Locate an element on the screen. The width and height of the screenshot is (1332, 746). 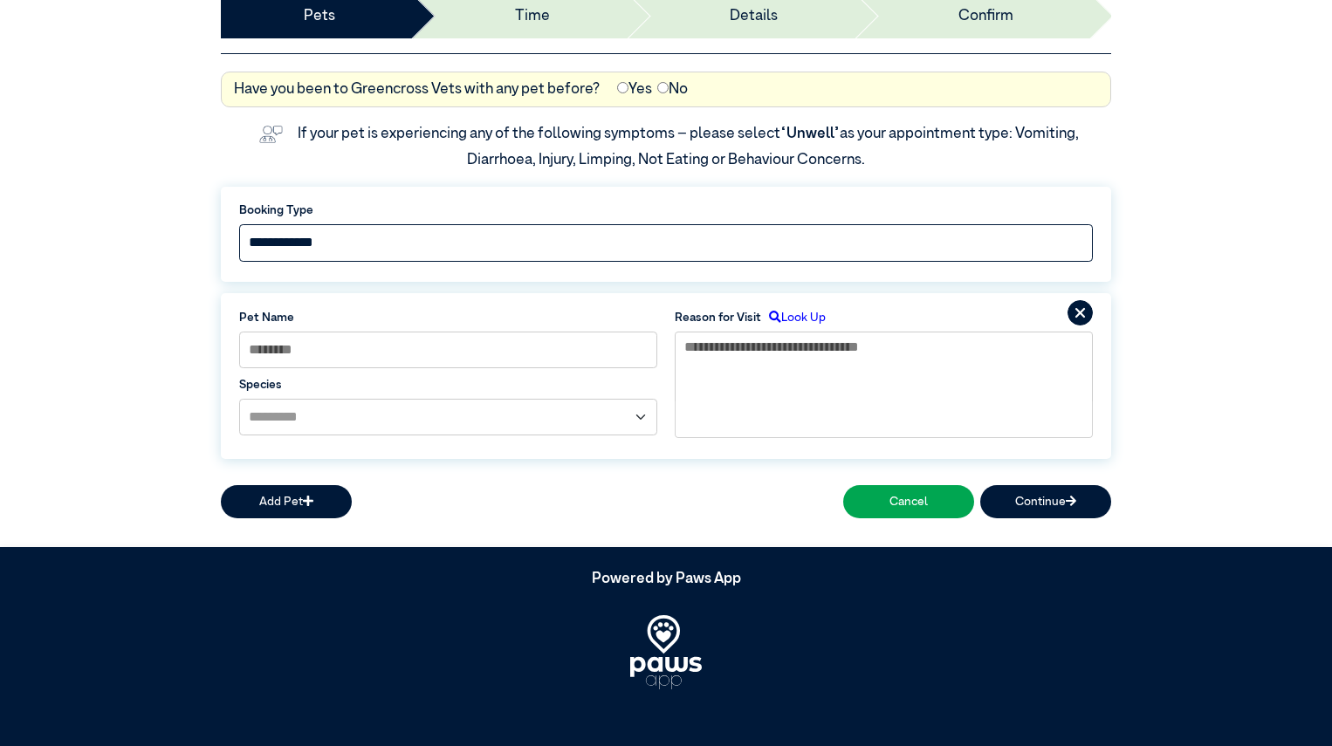
label: Have you been to Greencross Vets with any pet before? is located at coordinates (416, 90).